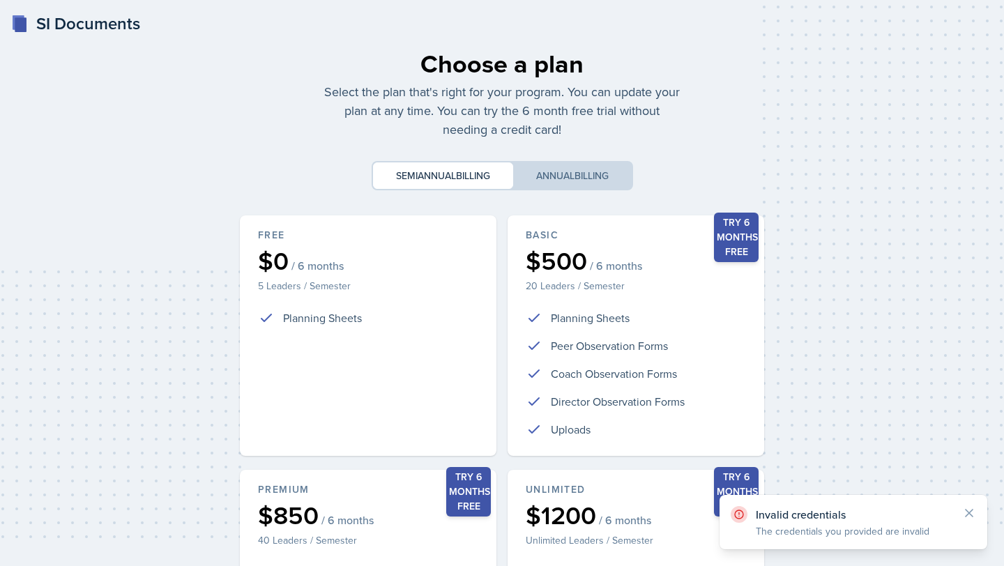  Describe the element at coordinates (443, 176) in the screenshot. I see `button: Semiannualbilling` at that location.